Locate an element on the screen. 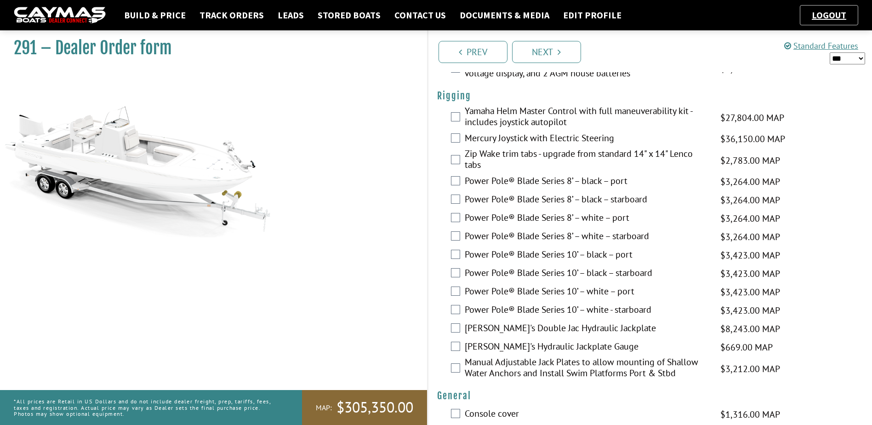  a: Track Orders is located at coordinates (232, 15).